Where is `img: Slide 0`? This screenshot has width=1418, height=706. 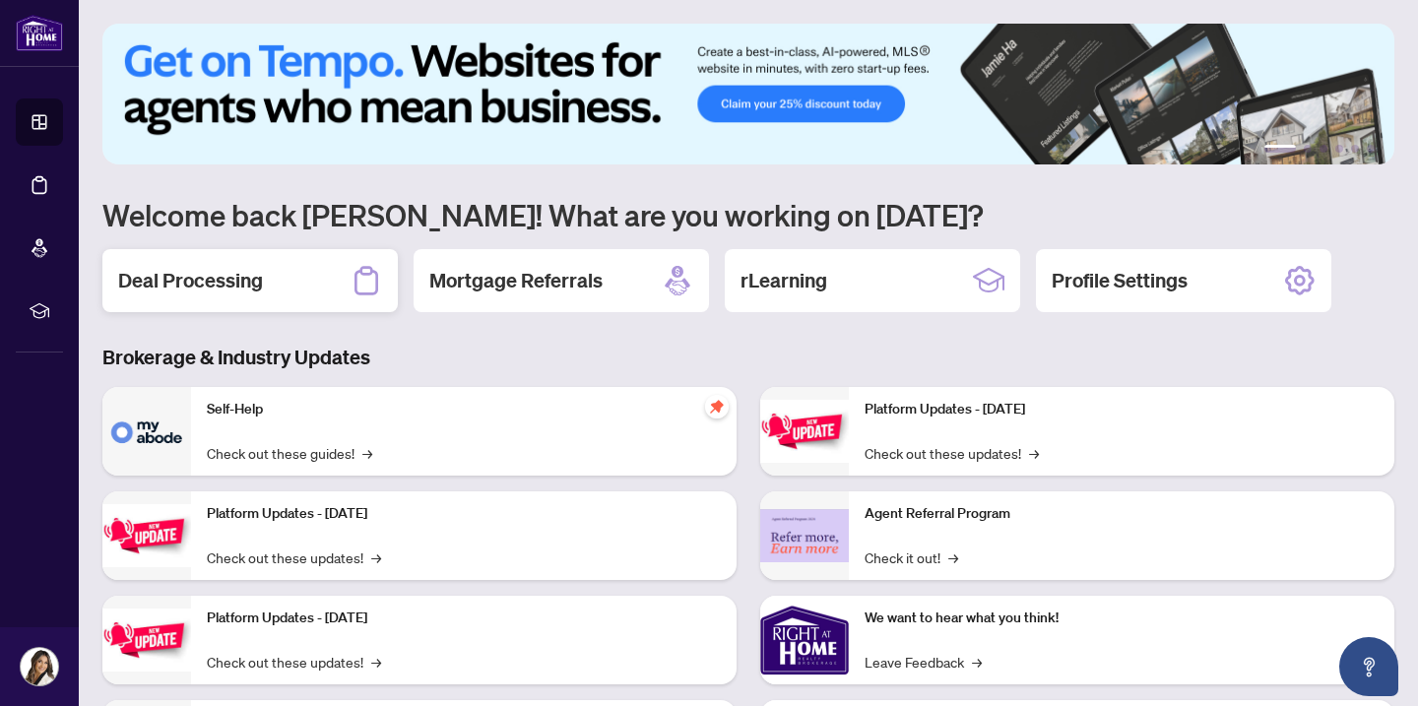
img: Slide 0 is located at coordinates (748, 94).